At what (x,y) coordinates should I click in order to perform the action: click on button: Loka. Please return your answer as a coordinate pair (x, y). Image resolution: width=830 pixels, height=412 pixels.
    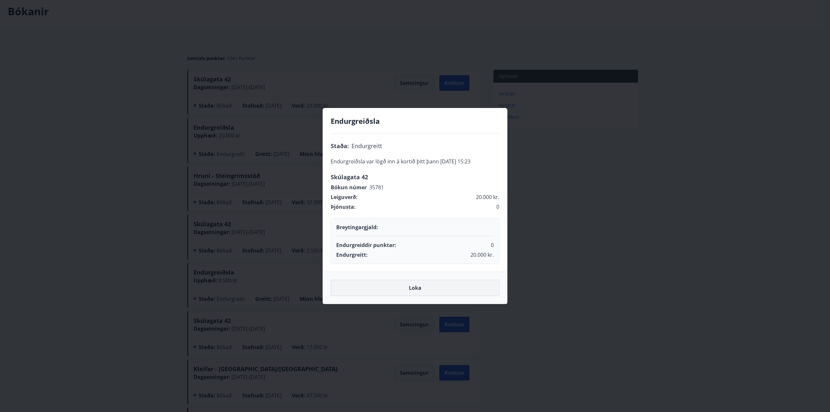
    Looking at the image, I should click on (415, 288).